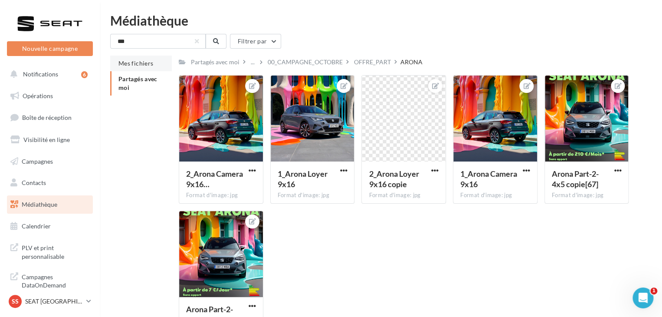 The height and width of the screenshot is (317, 662). Describe the element at coordinates (214, 179) in the screenshot. I see `span: 2_Arona Camera 9x16 copie` at that location.